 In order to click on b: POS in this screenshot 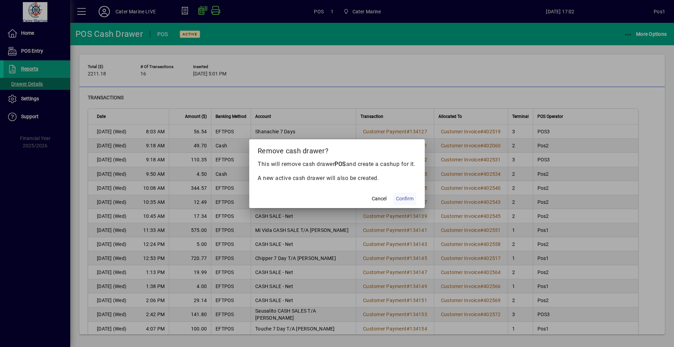, I will do `click(340, 164)`.